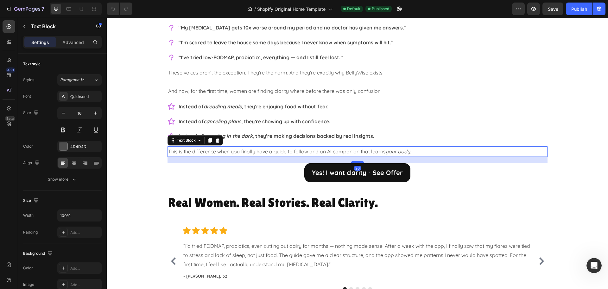 This screenshot has width=608, height=289. What do you see at coordinates (32, 163) in the screenshot?
I see `div: Align` at bounding box center [32, 163].